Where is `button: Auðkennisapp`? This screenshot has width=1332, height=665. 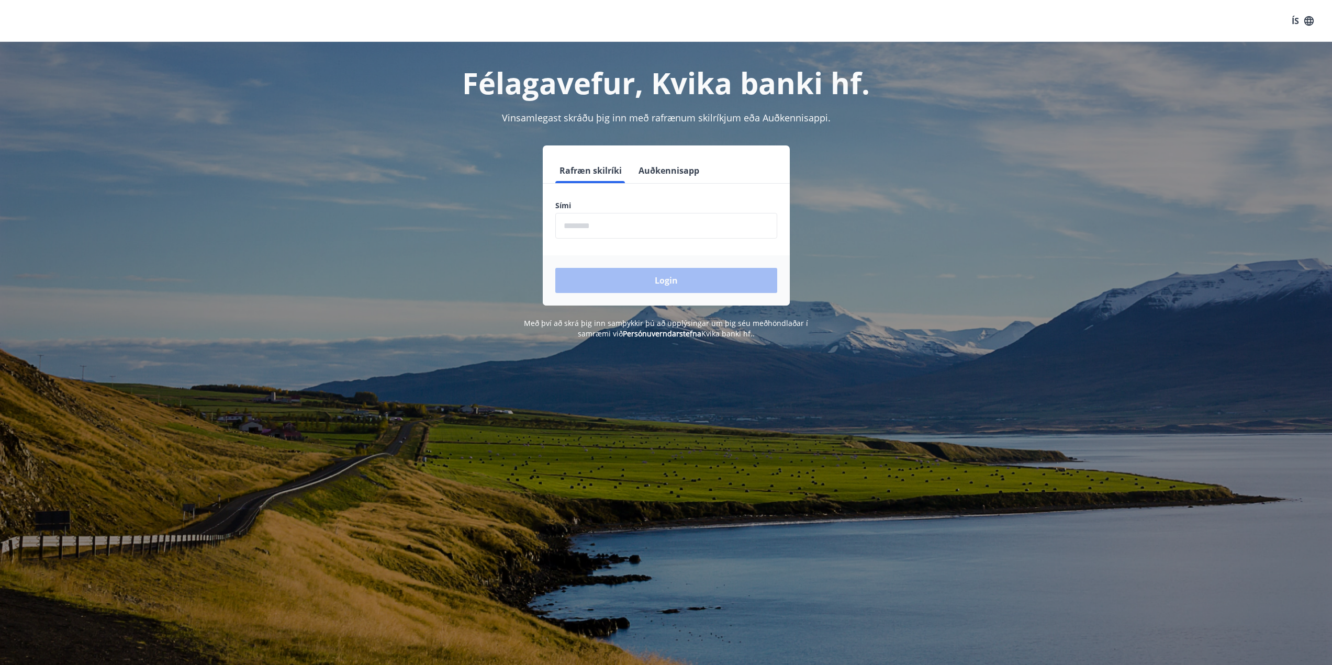
button: Auðkennisapp is located at coordinates (669, 171).